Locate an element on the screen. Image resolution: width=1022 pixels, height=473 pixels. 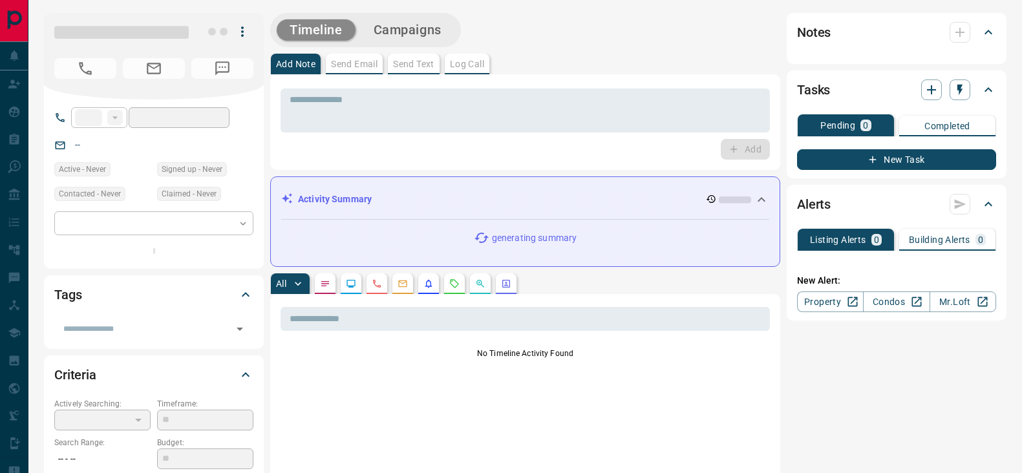
a: Property is located at coordinates (830, 302).